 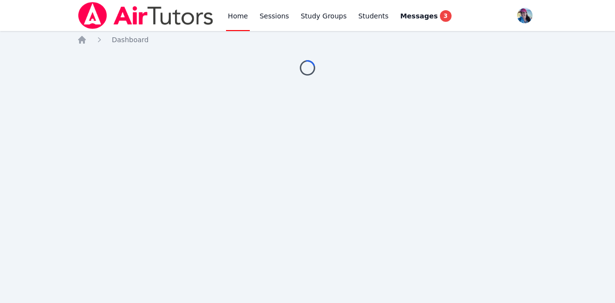 What do you see at coordinates (308, 40) in the screenshot?
I see `nav: Breadcrumb` at bounding box center [308, 40].